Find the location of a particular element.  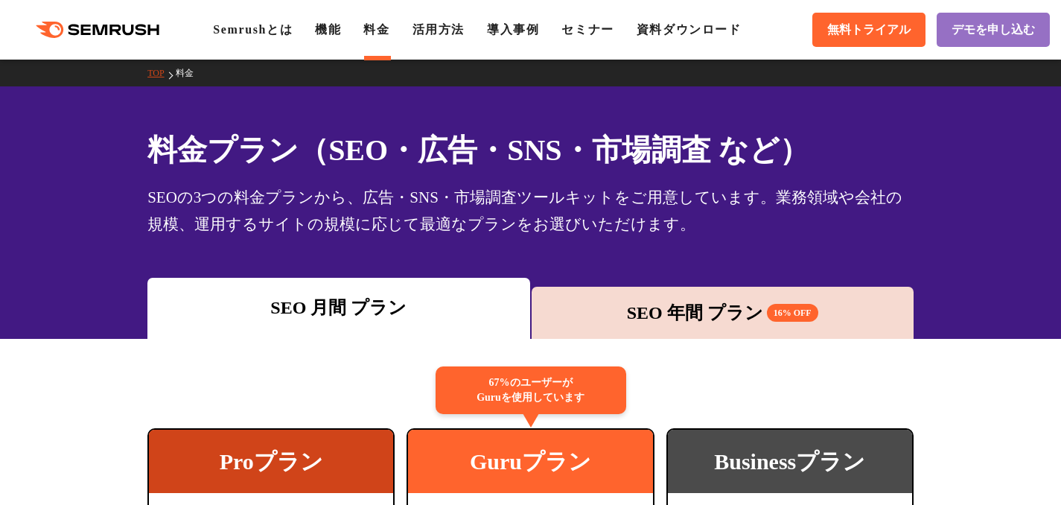

div: Guruプラン is located at coordinates (530, 461).